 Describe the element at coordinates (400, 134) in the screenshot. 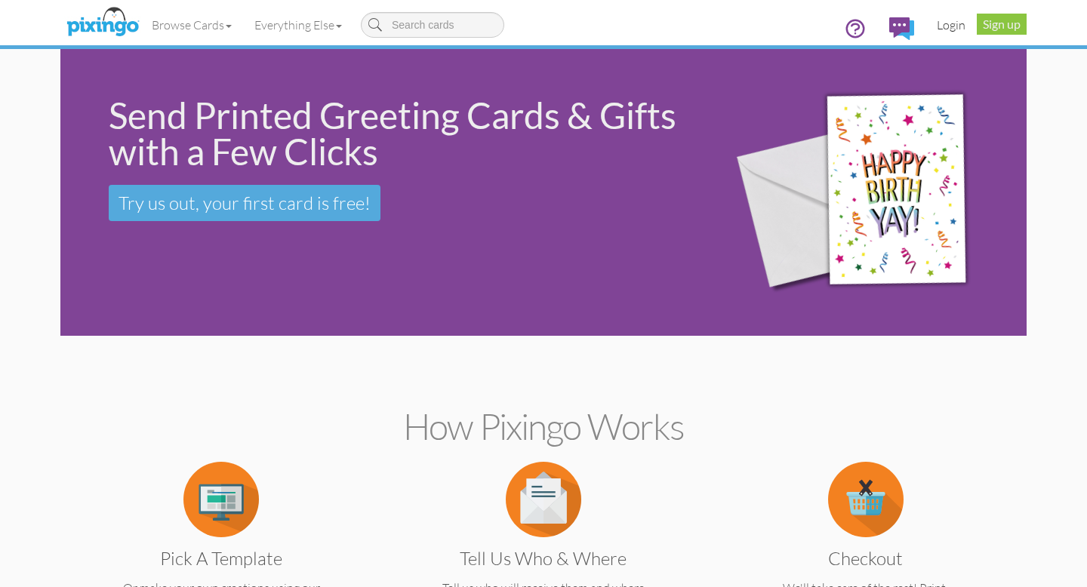

I see `div: Send Printed Greeting Cards & Gifts with a Few Clicks` at that location.